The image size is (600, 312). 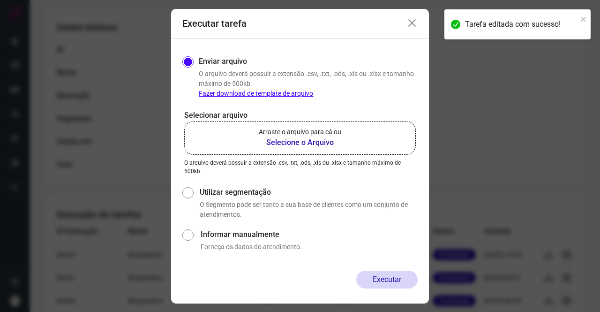 What do you see at coordinates (223, 61) in the screenshot?
I see `label: Enviar arquivo` at bounding box center [223, 61].